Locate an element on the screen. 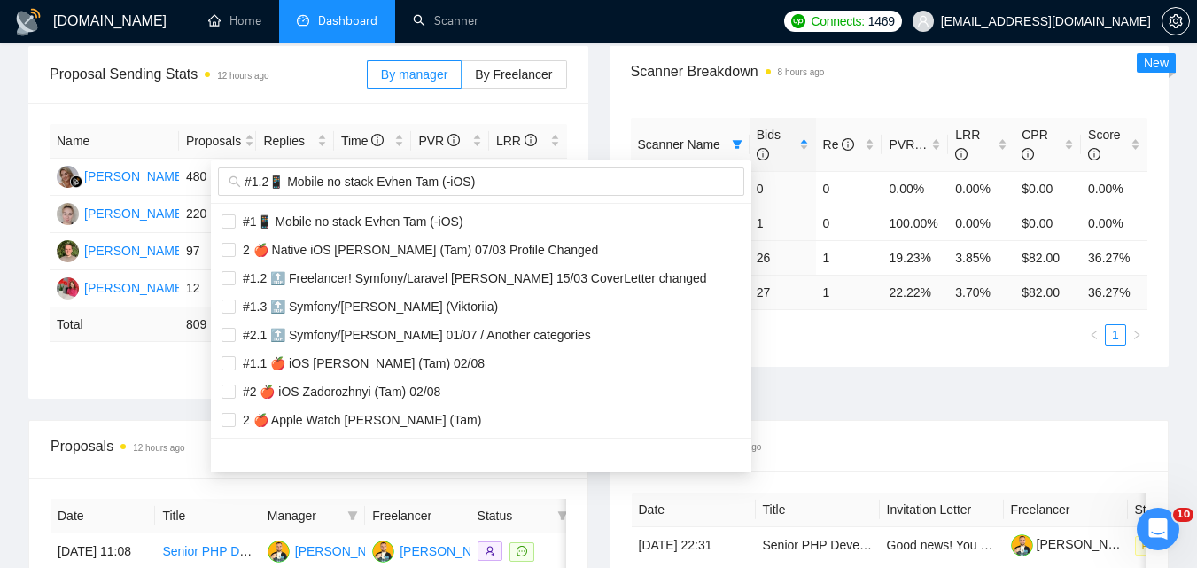 Image resolution: width=1197 pixels, height=568 pixels. span: Re is located at coordinates (839, 144).